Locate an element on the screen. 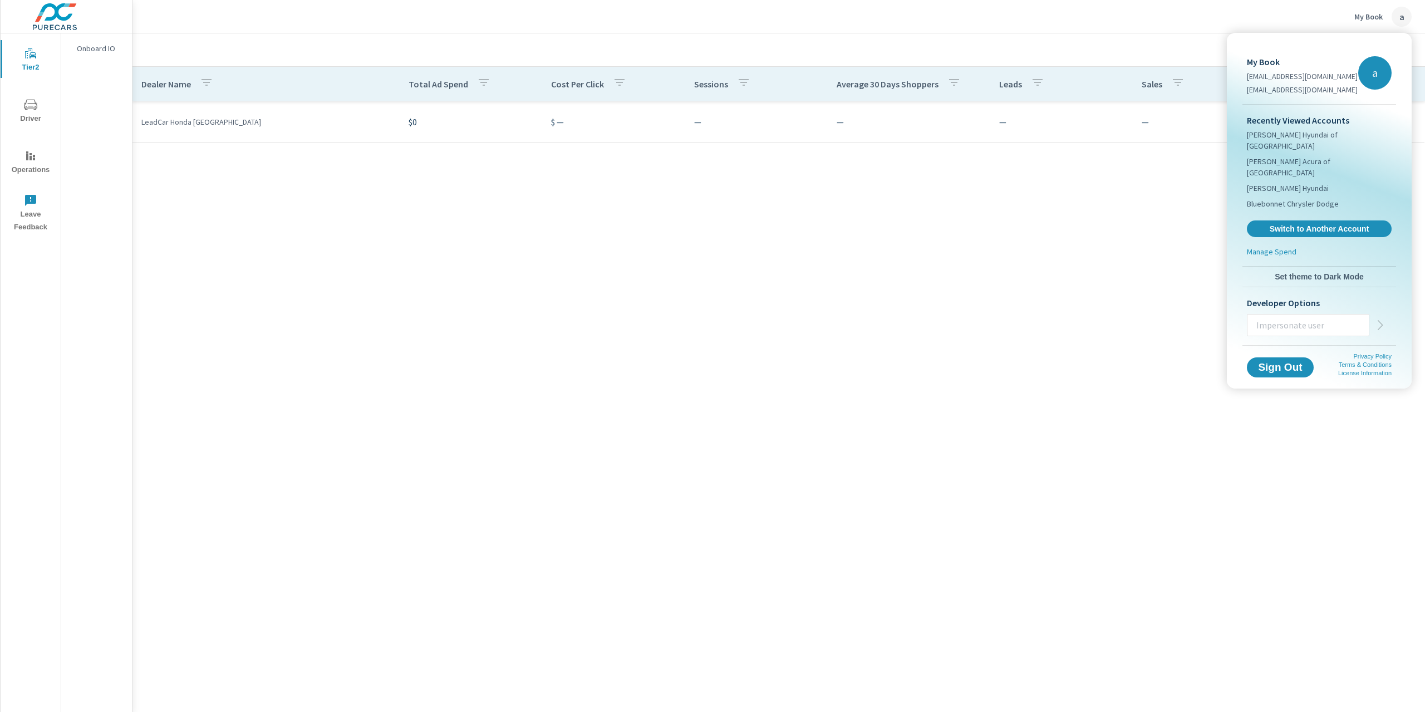 The image size is (1425, 712). div: a is located at coordinates (1375, 73).